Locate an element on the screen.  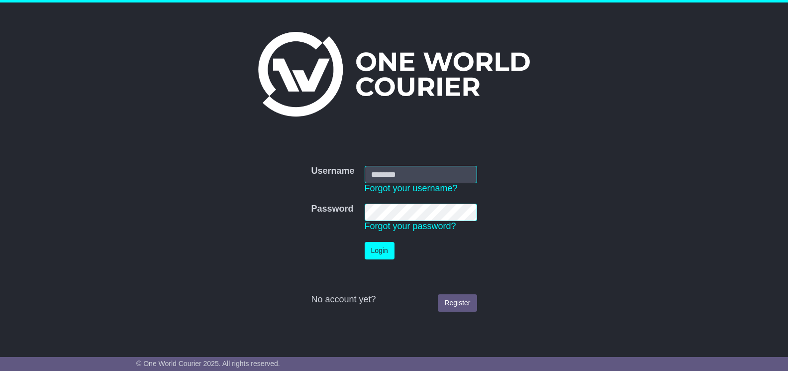
a: Forgot your username? is located at coordinates (411, 188).